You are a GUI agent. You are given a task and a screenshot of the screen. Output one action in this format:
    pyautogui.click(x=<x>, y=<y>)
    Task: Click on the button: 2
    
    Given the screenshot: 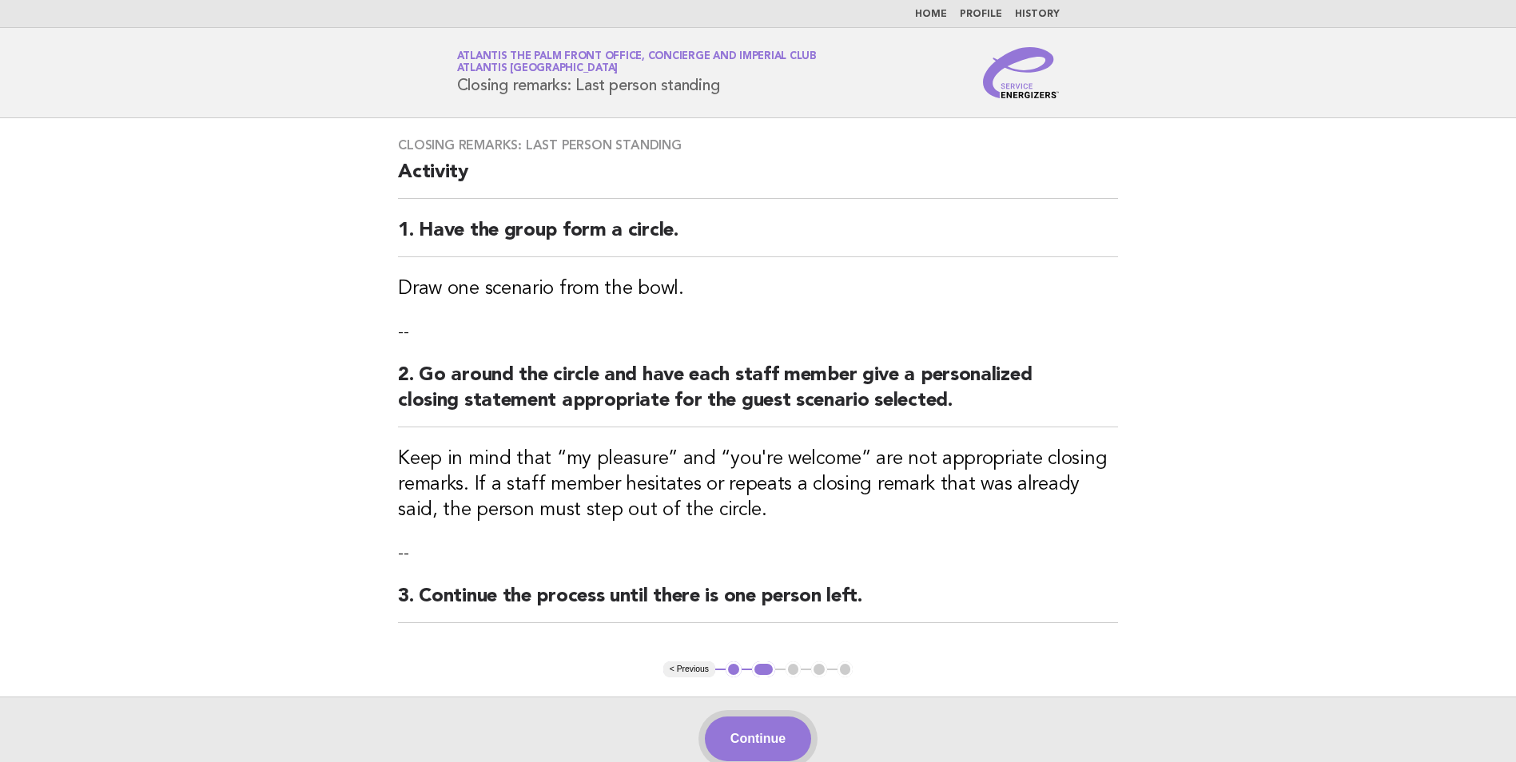 What is the action you would take?
    pyautogui.click(x=763, y=670)
    